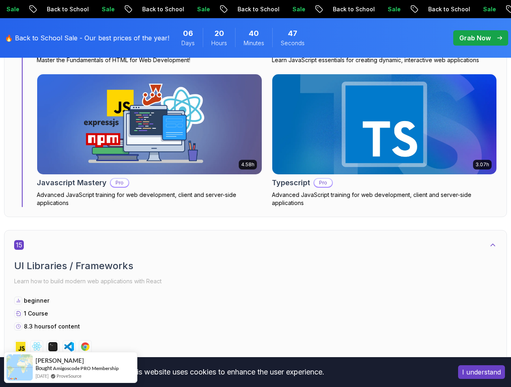 Image resolution: width=511 pixels, height=387 pixels. I want to click on p: Grab Now, so click(475, 38).